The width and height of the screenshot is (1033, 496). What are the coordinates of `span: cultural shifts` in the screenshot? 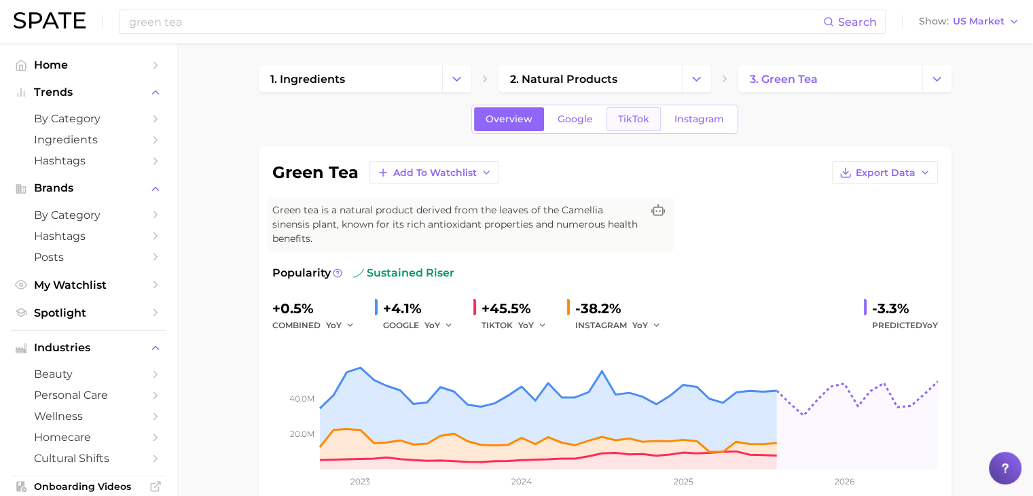 It's located at (88, 458).